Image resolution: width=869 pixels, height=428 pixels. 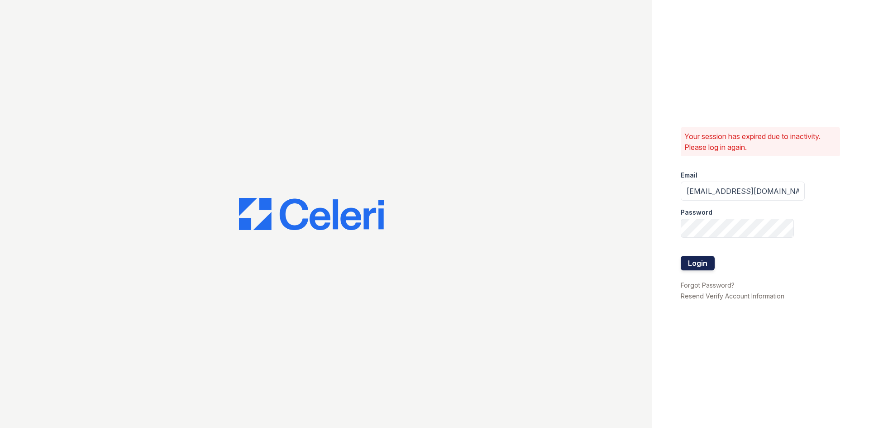 I want to click on a: Forgot Password?, so click(x=707, y=285).